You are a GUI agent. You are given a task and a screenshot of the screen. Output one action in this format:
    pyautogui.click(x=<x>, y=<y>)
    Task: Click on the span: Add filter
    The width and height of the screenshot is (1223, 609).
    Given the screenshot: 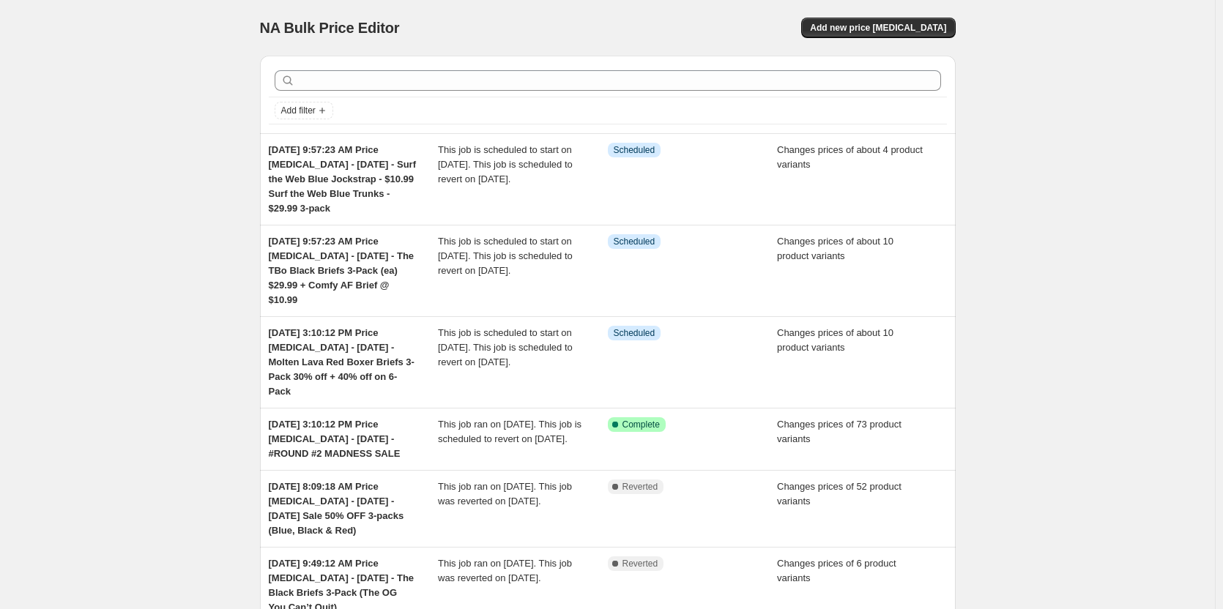 What is the action you would take?
    pyautogui.click(x=298, y=111)
    